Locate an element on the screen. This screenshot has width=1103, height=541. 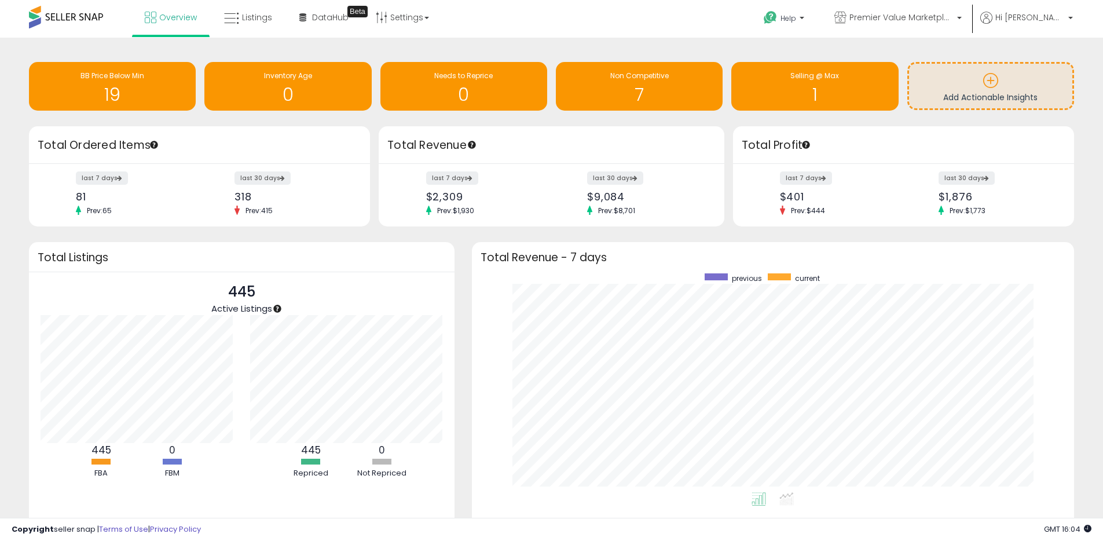
div: 318 is located at coordinates (292, 196).